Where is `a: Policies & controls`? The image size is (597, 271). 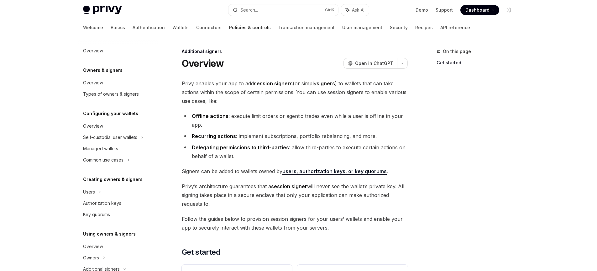 a: Policies & controls is located at coordinates (250, 28).